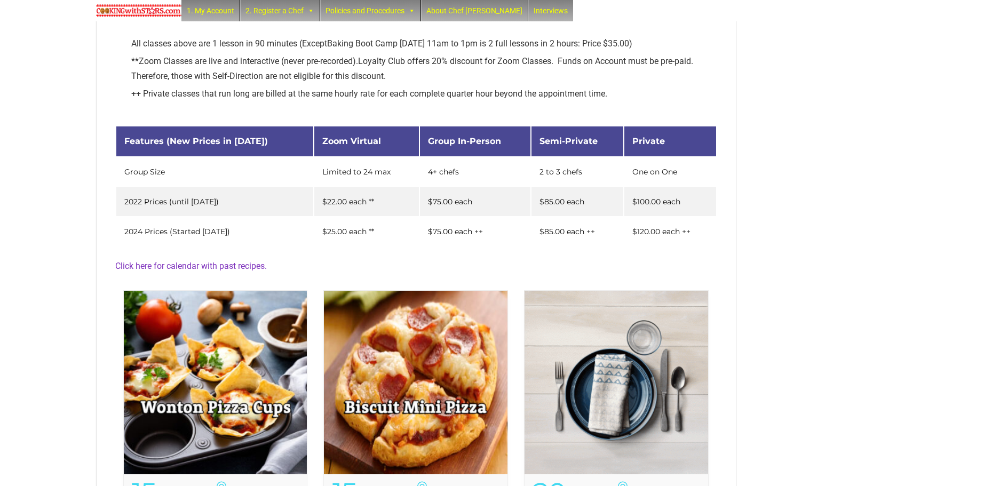  I want to click on div: $85.00 each ++, so click(577, 232).